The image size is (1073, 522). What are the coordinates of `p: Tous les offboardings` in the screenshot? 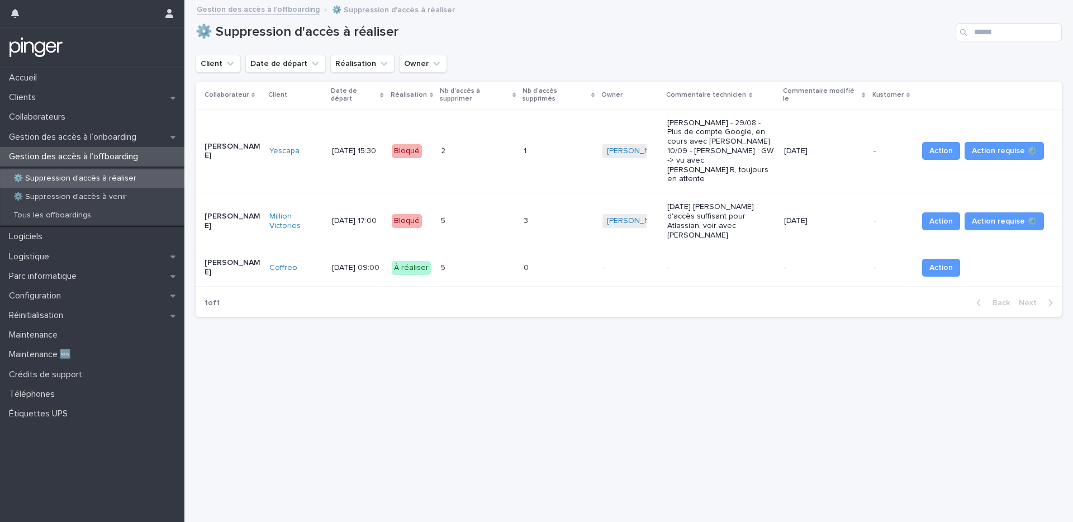 It's located at (52, 215).